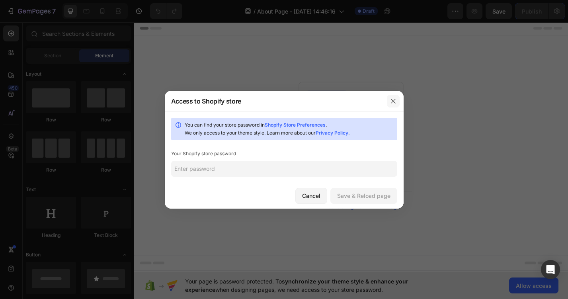  What do you see at coordinates (206, 101) in the screenshot?
I see `div: Access to Shopify store` at bounding box center [206, 101].